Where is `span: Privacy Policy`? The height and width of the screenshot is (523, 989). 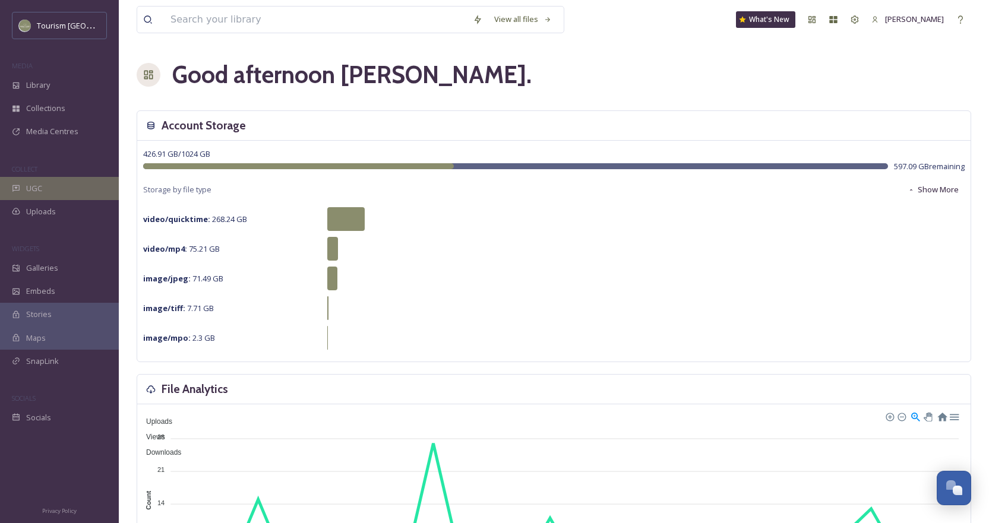
span: Privacy Policy is located at coordinates (59, 511).